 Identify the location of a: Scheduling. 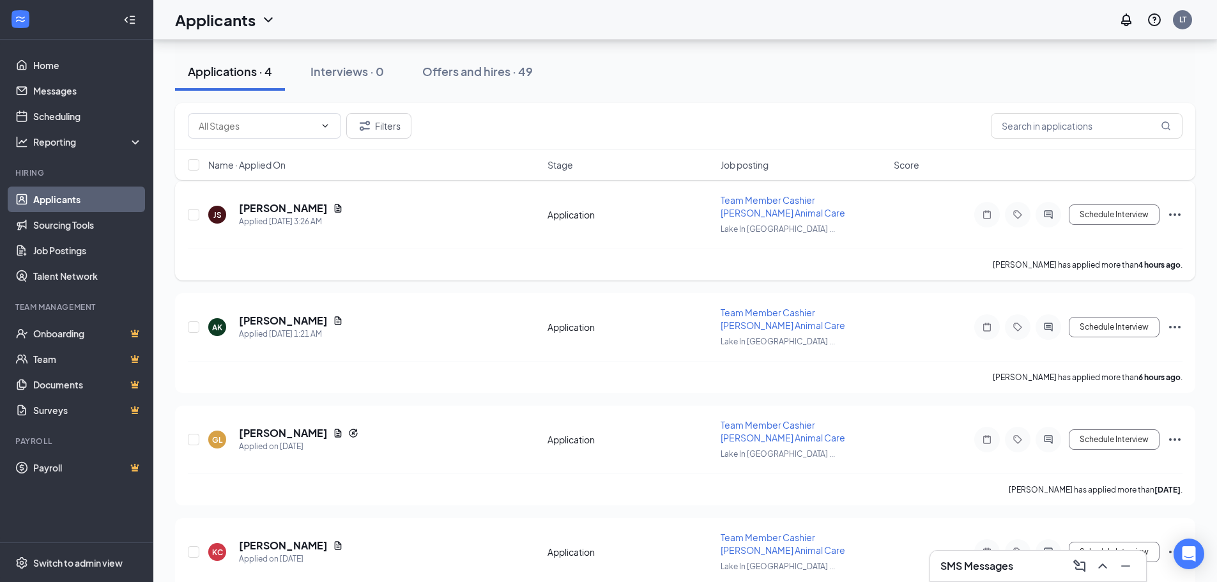
(87, 116).